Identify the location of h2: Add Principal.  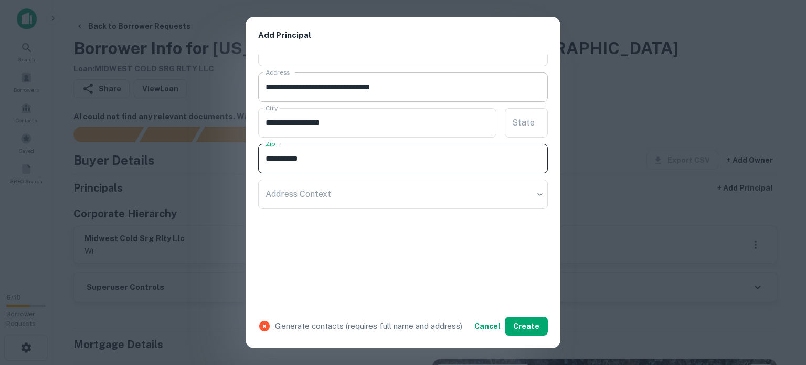
(403, 35).